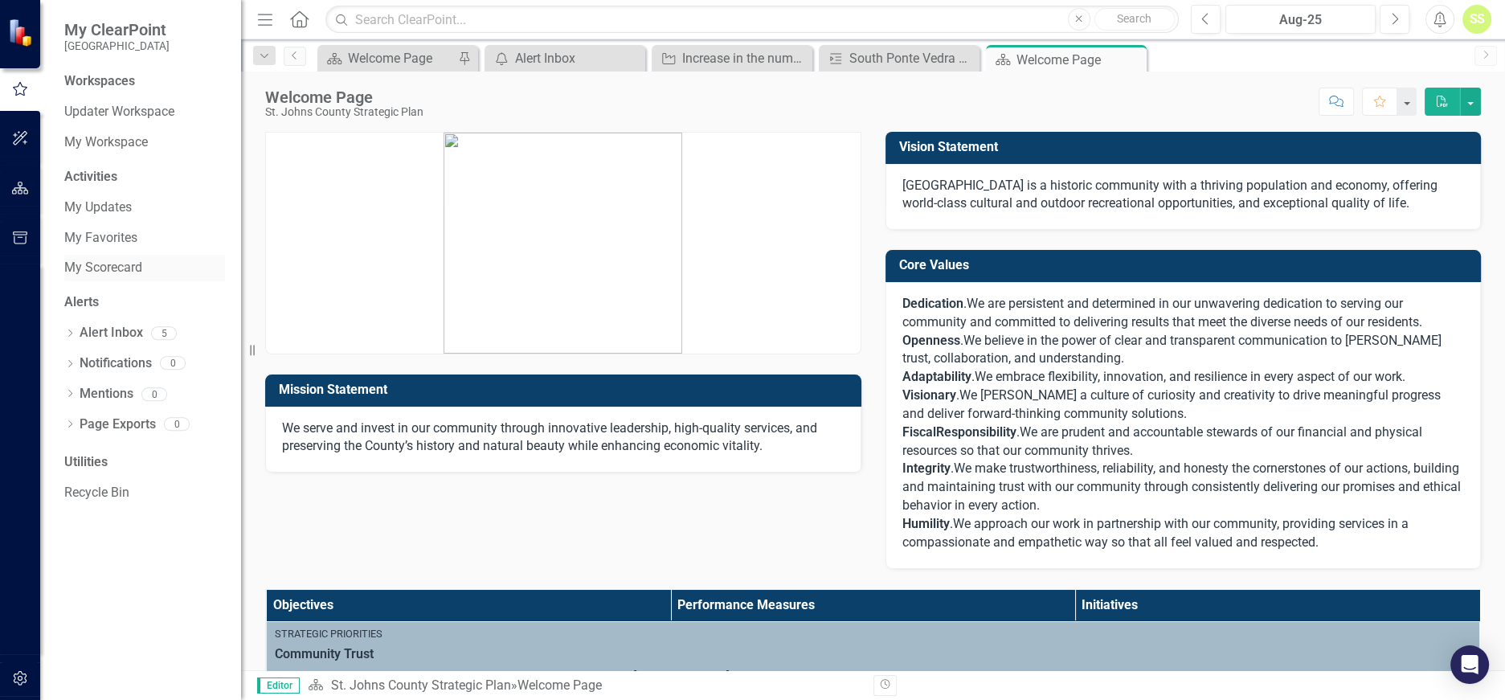 The image size is (1505, 700). What do you see at coordinates (145, 238) in the screenshot?
I see `a: My Favorites` at bounding box center [145, 238].